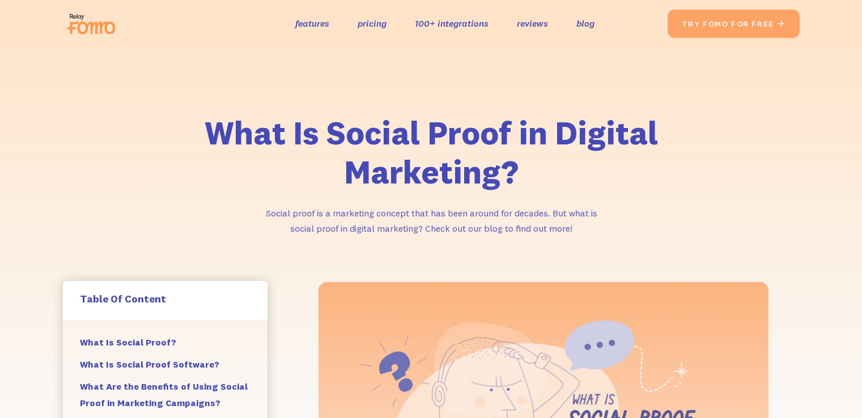 This screenshot has height=418, width=862. Describe the element at coordinates (164, 394) in the screenshot. I see `strong: What Are the Benefits of Using Social Proof in Marketing Campaigns?` at that location.